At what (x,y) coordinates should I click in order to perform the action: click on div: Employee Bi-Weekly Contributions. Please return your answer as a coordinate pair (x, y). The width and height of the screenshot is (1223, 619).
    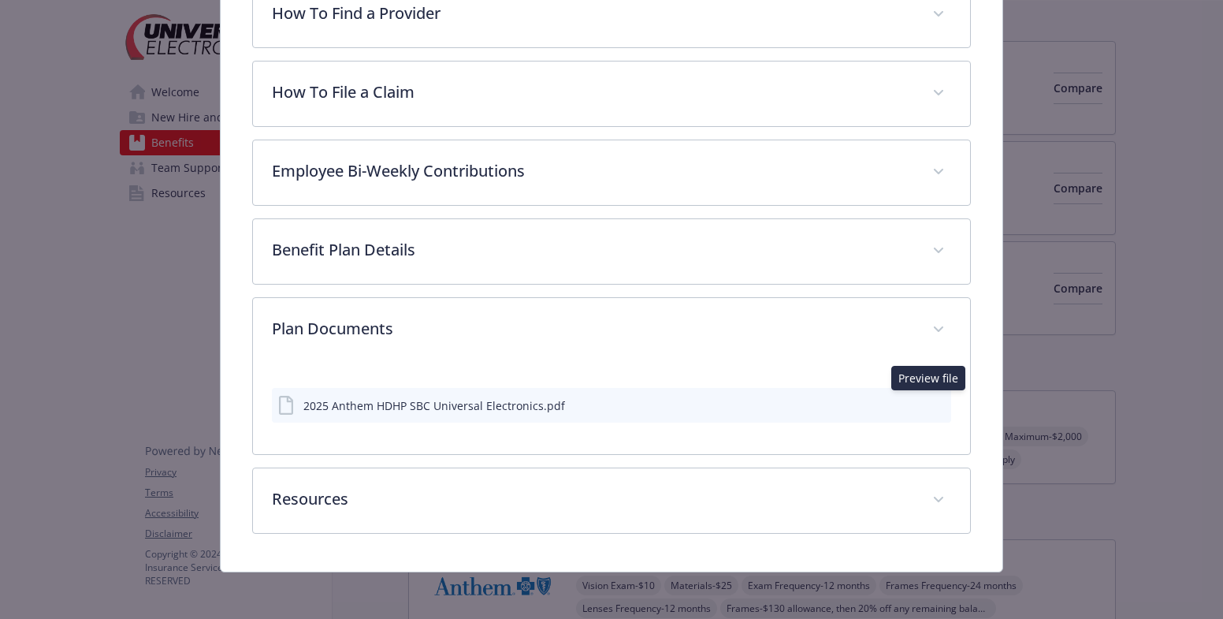
    Looking at the image, I should click on (611, 173).